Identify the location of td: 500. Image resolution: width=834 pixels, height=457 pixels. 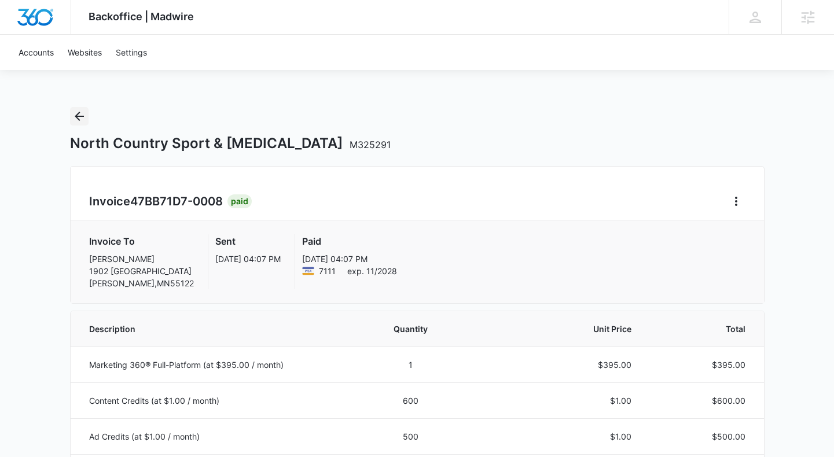
(411, 436).